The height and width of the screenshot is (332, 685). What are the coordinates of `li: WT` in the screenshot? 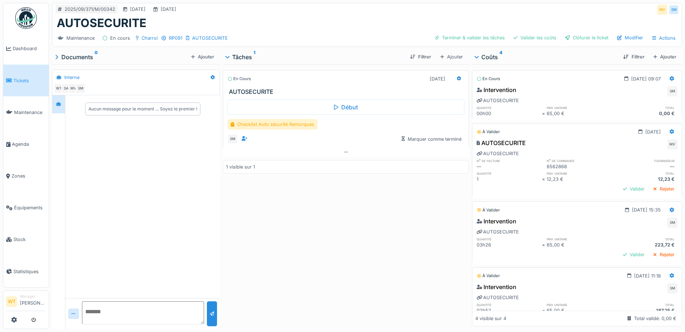 It's located at (12, 302).